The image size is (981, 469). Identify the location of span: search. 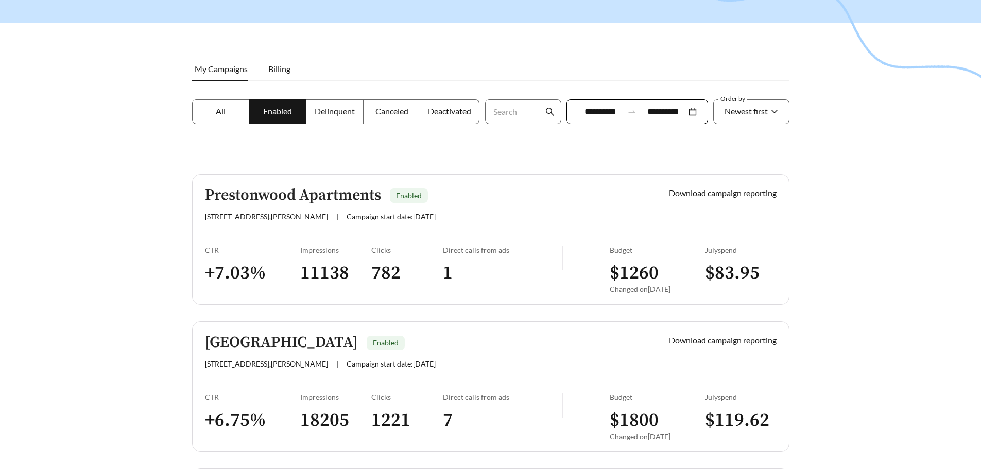
(550, 112).